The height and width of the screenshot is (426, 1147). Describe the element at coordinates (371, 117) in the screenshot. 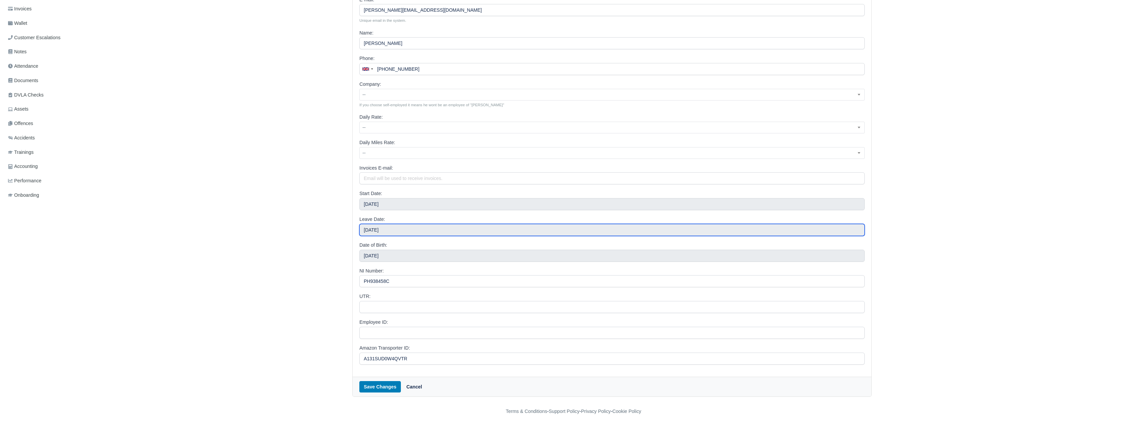

I see `label: Daily Rate:` at that location.